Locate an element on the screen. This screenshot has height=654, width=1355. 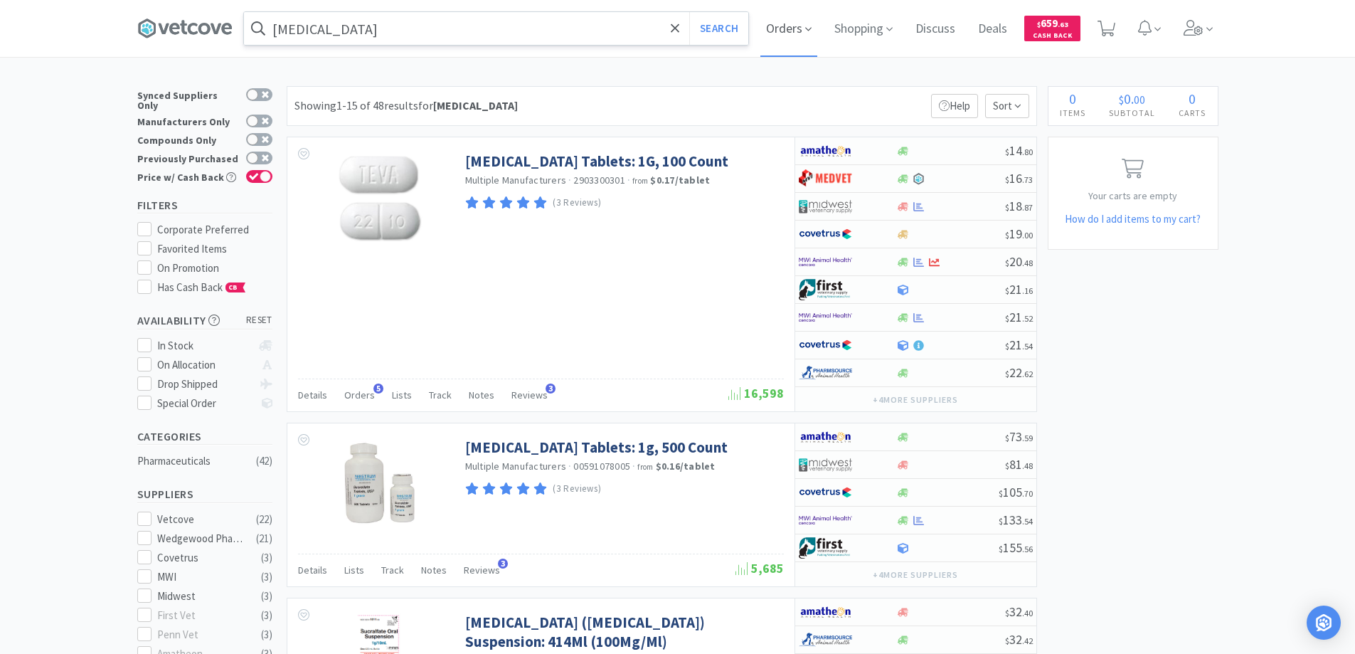
span: 22 is located at coordinates (1018, 372).